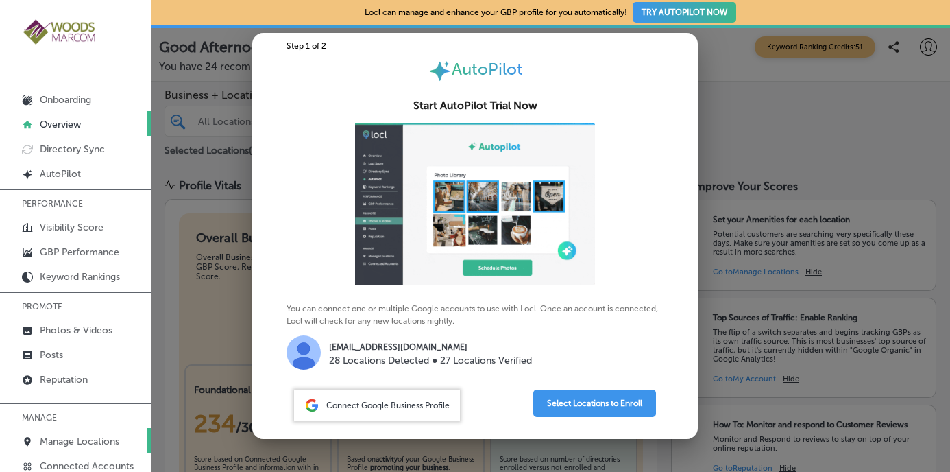  Describe the element at coordinates (64, 379) in the screenshot. I see `p: Reputation` at that location.